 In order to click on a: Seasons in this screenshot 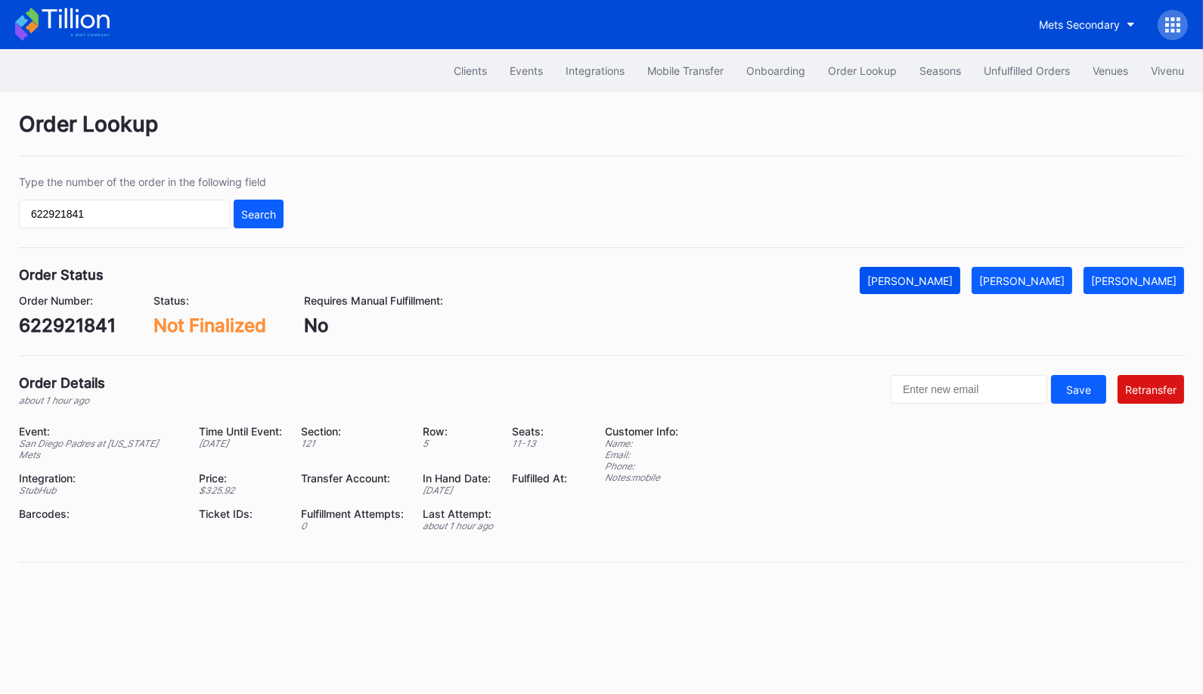, I will do `click(940, 70)`.